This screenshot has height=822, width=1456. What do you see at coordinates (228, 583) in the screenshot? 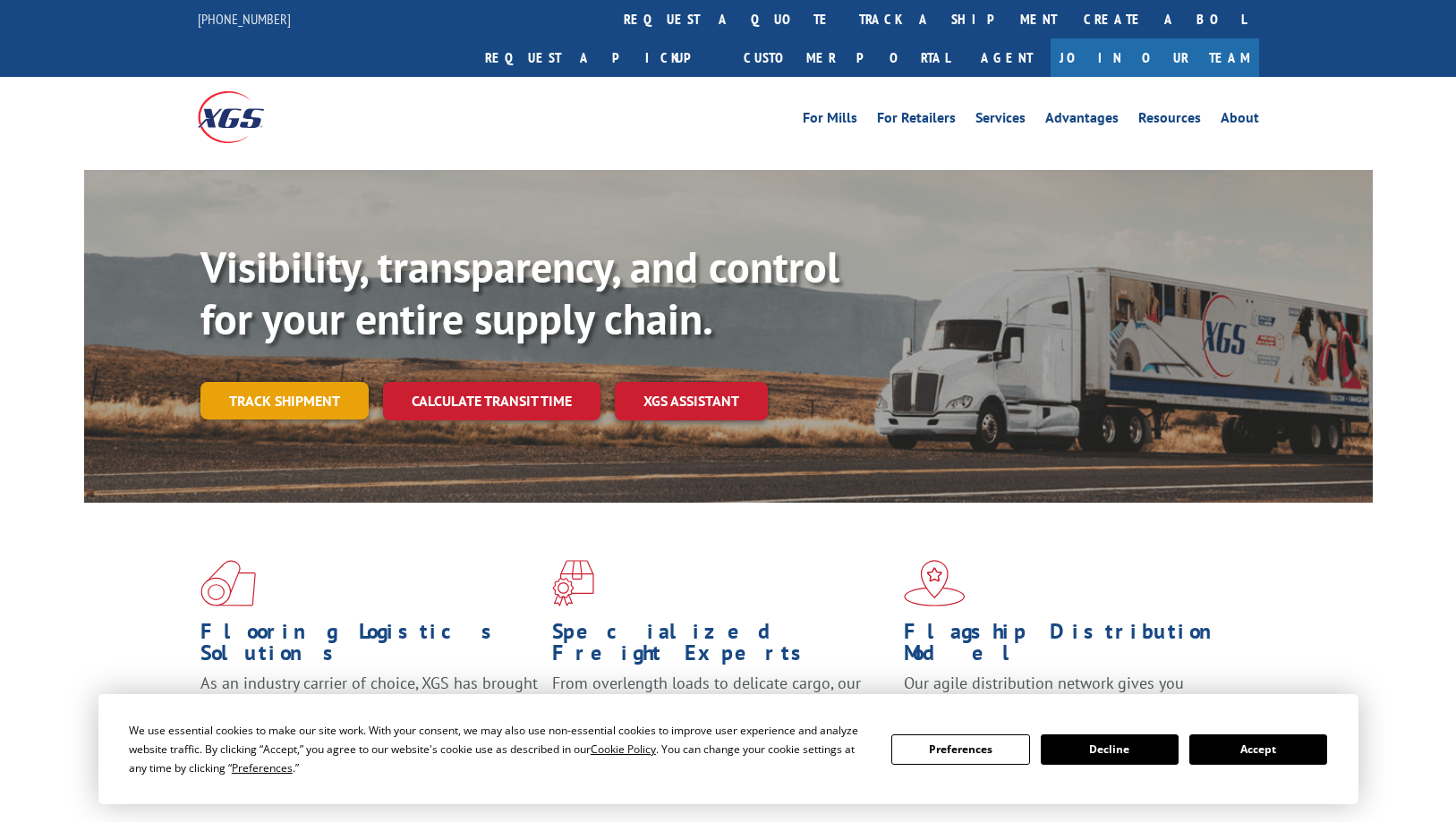
I see `img: xgs-icon-total-supply-chain-intelligence-red` at bounding box center [228, 583].